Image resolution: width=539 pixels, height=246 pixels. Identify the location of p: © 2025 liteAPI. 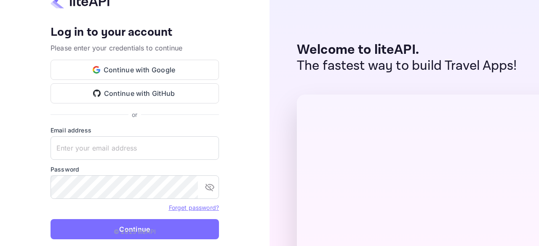
(135, 231).